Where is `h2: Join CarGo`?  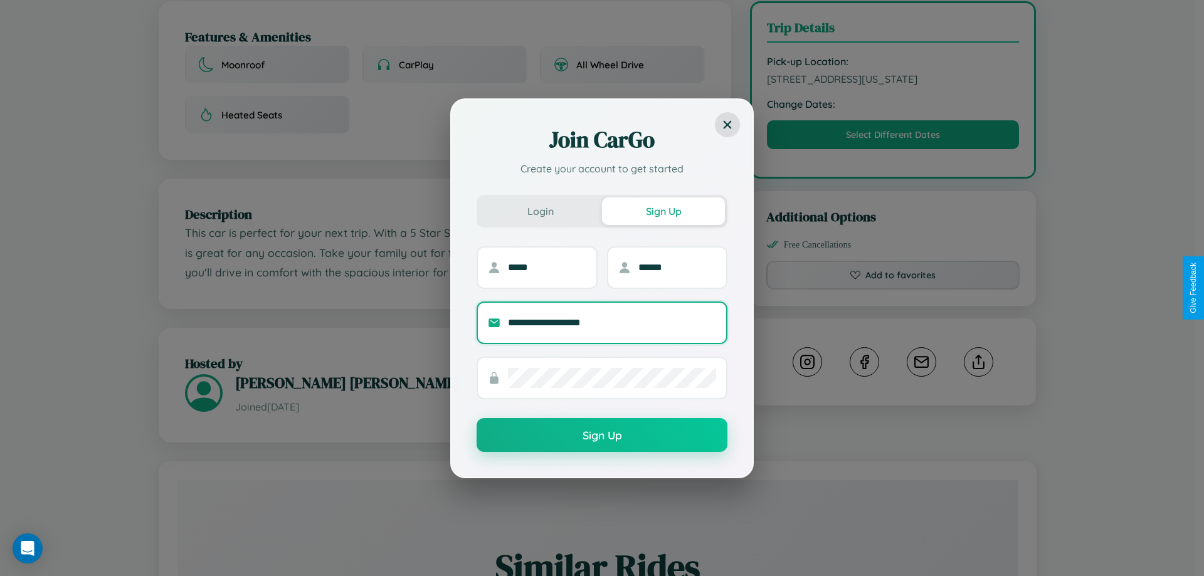
h2: Join CarGo is located at coordinates (602, 140).